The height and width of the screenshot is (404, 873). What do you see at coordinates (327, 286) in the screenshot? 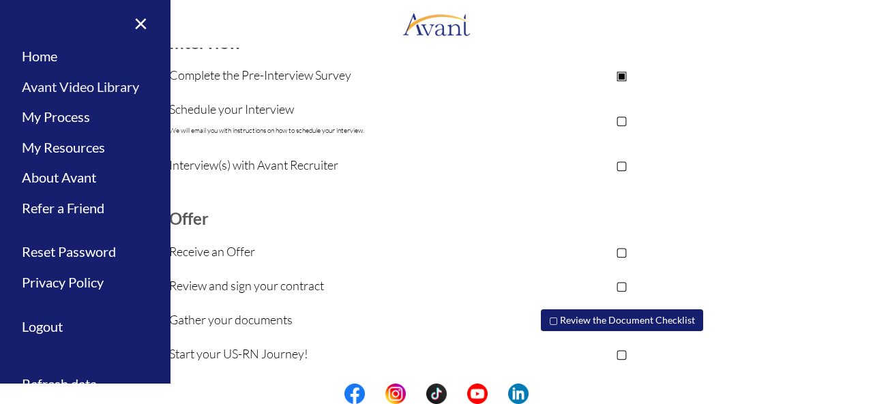
I see `p: Review and sign your contract` at bounding box center [327, 286].